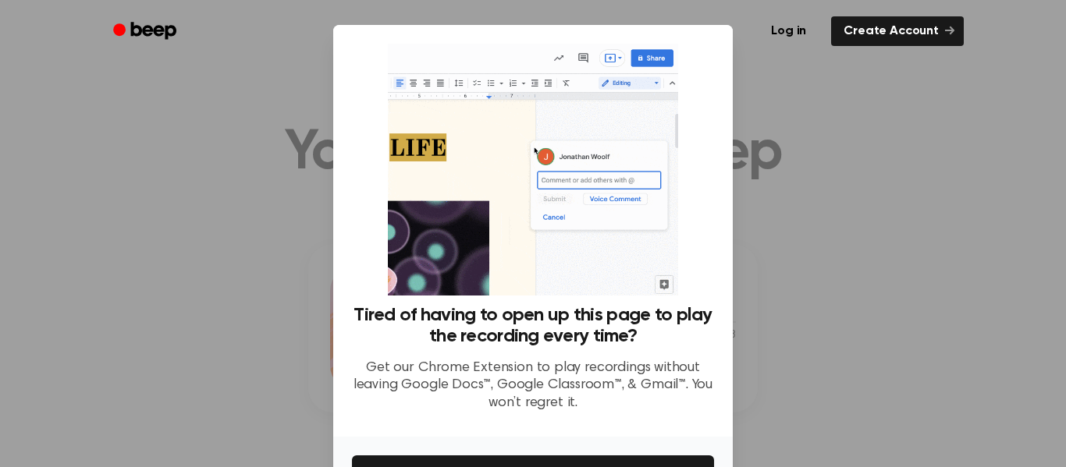 The width and height of the screenshot is (1066, 467). I want to click on p: Get our Chrome Extension to play recordings without leaving Google Docs™, Google Classroom™, & Gm..., so click(533, 386).